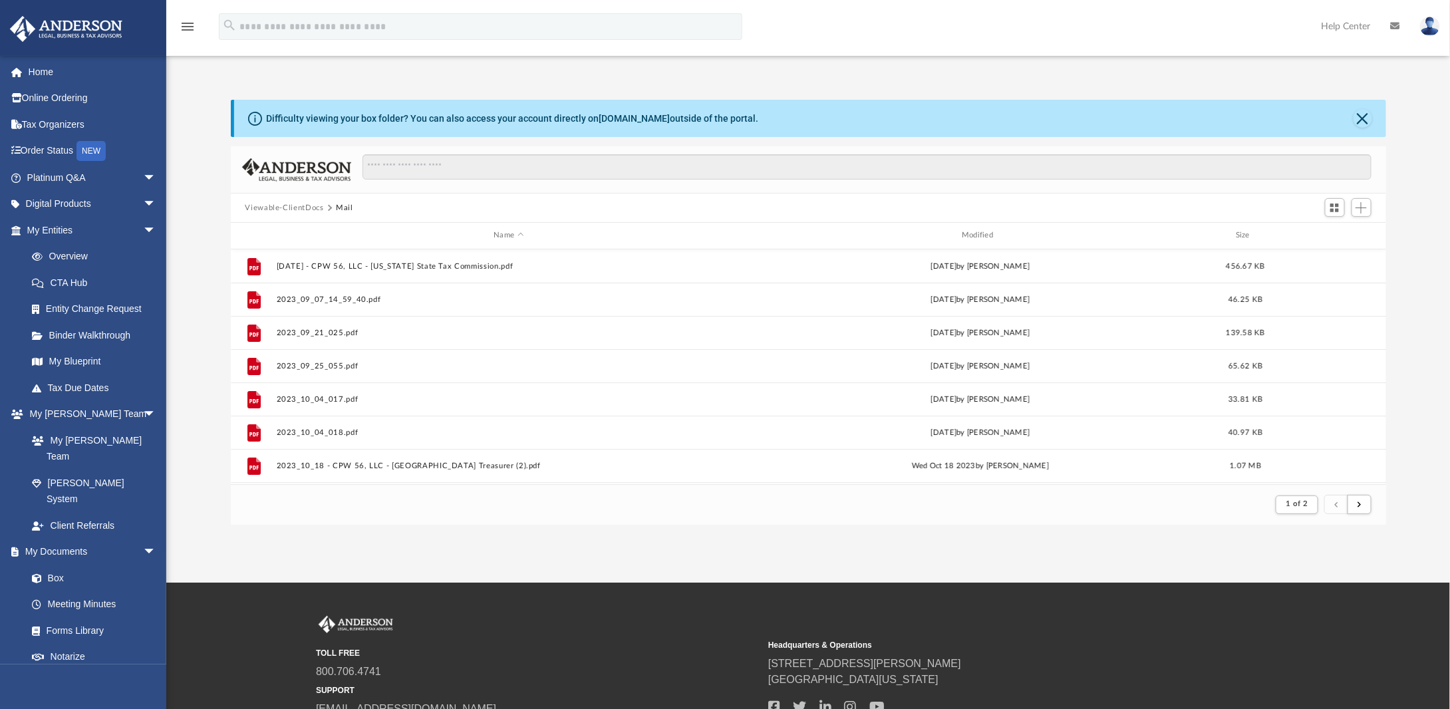 Image resolution: width=1450 pixels, height=709 pixels. I want to click on a: Meeting Minutes, so click(94, 605).